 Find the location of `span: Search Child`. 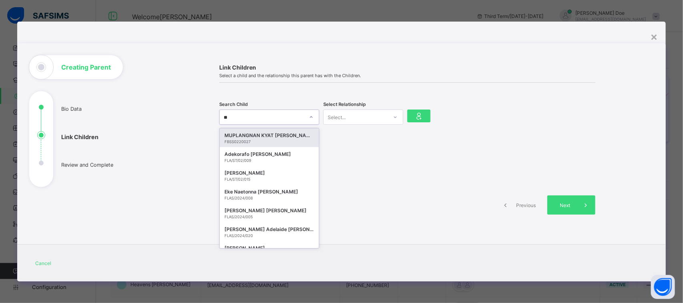

span: Search Child is located at coordinates (233, 104).